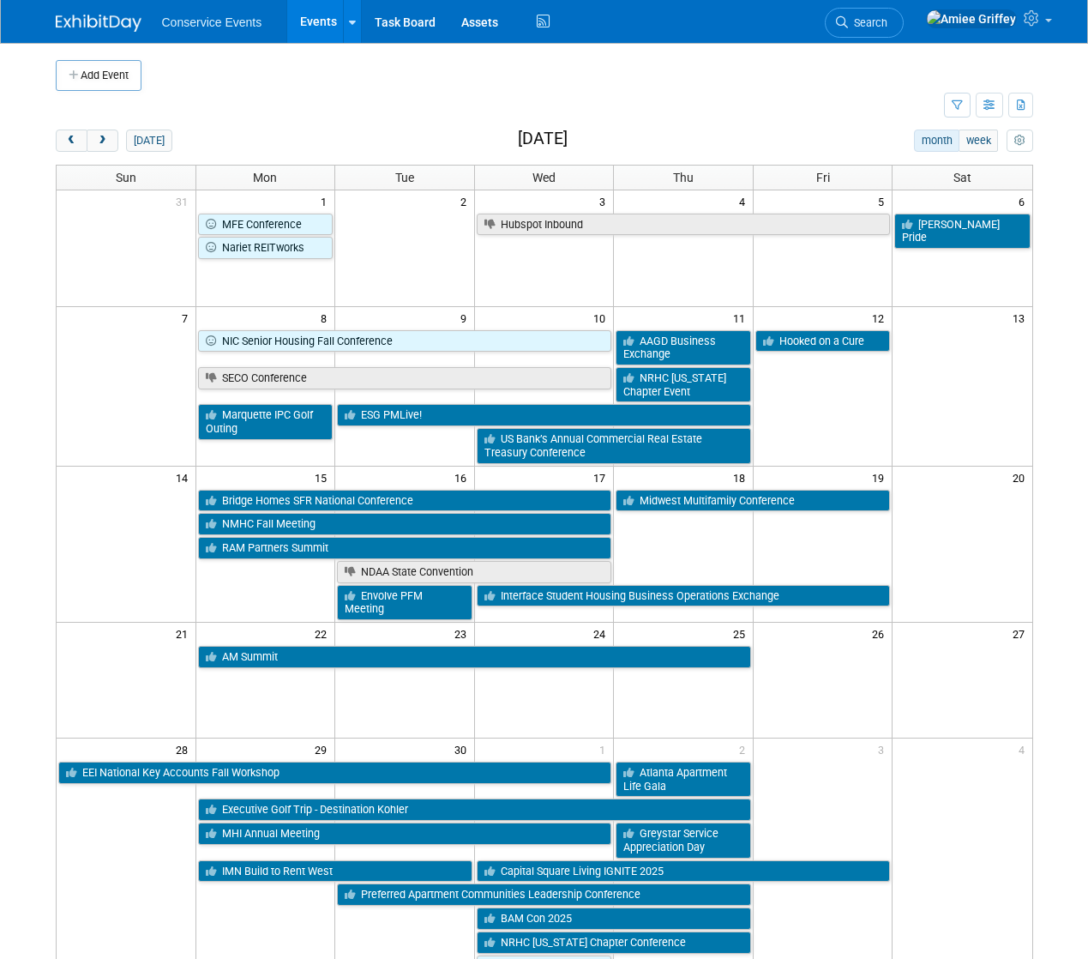 This screenshot has height=959, width=1088. Describe the element at coordinates (1019, 141) in the screenshot. I see `button: myCustomButton` at that location.